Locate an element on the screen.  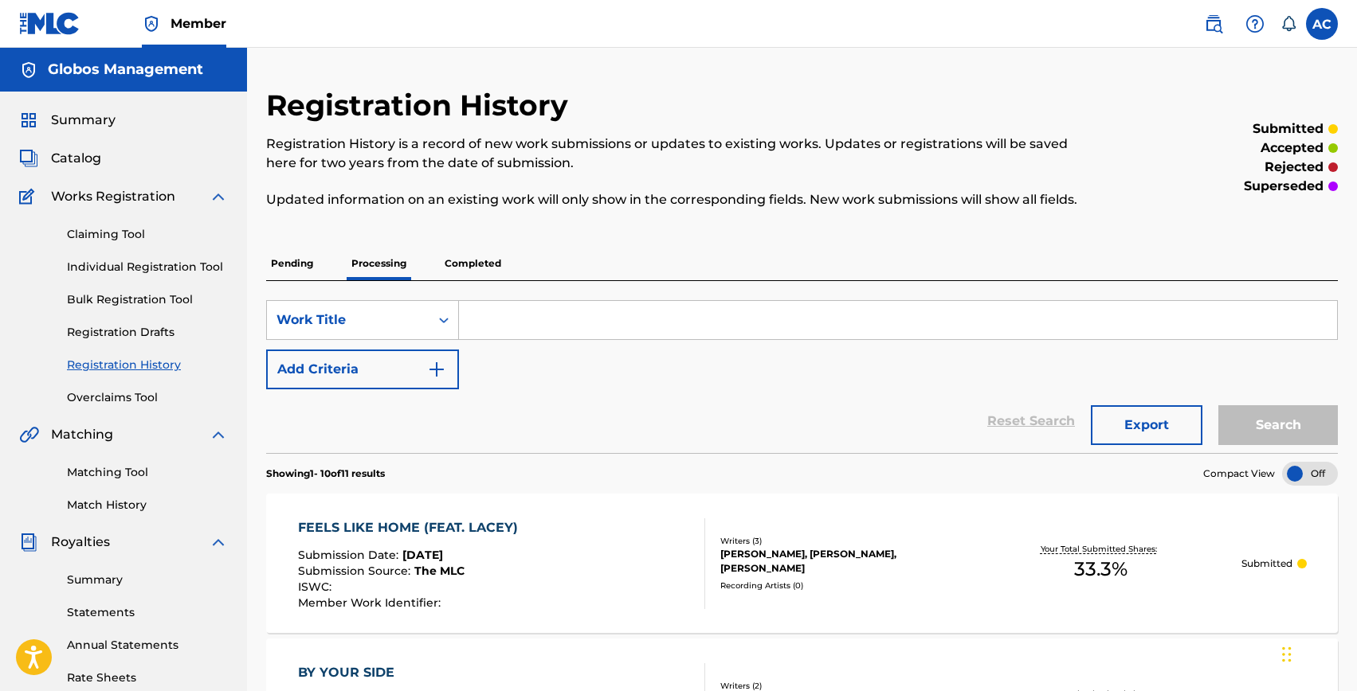
a: Registration History is located at coordinates (147, 365).